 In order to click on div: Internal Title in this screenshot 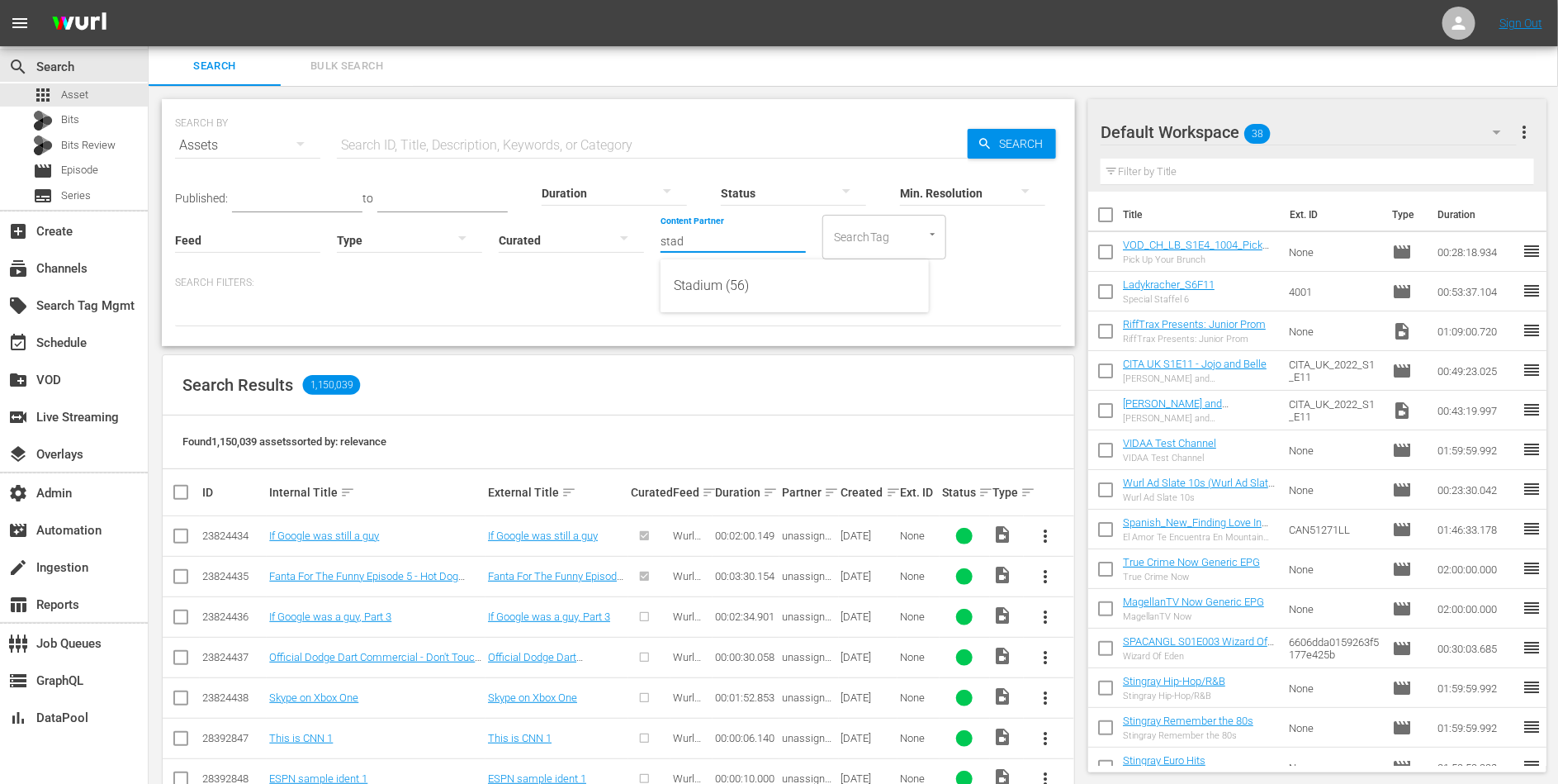, I will do `click(376, 492)`.